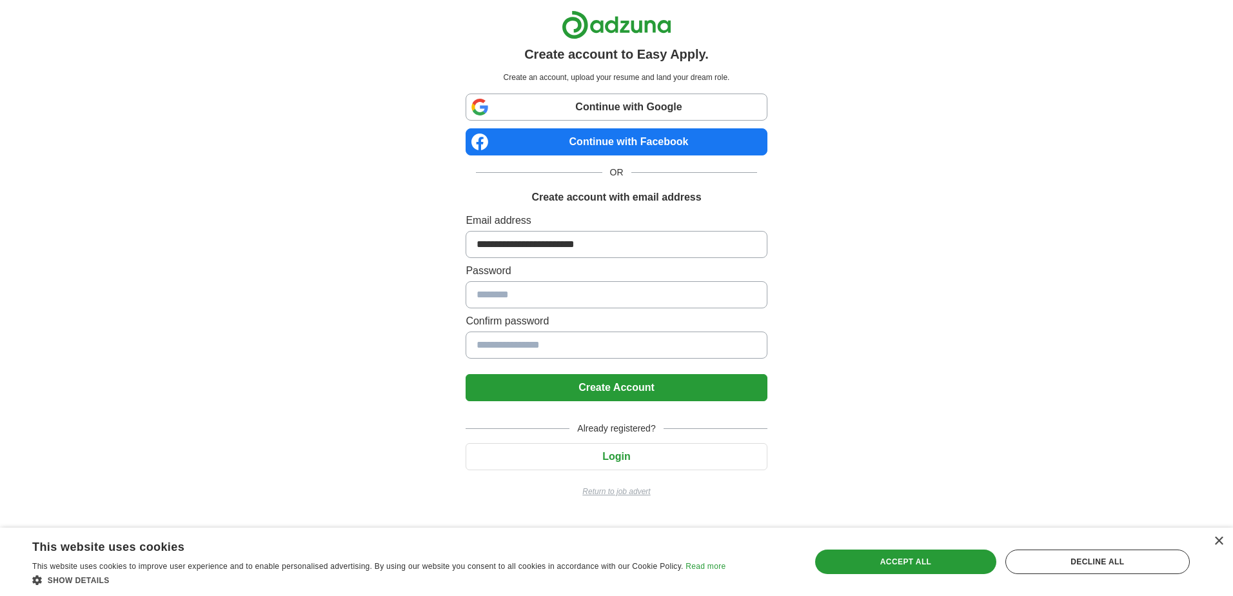 The image size is (1233, 596). I want to click on a: Return to job advert, so click(616, 491).